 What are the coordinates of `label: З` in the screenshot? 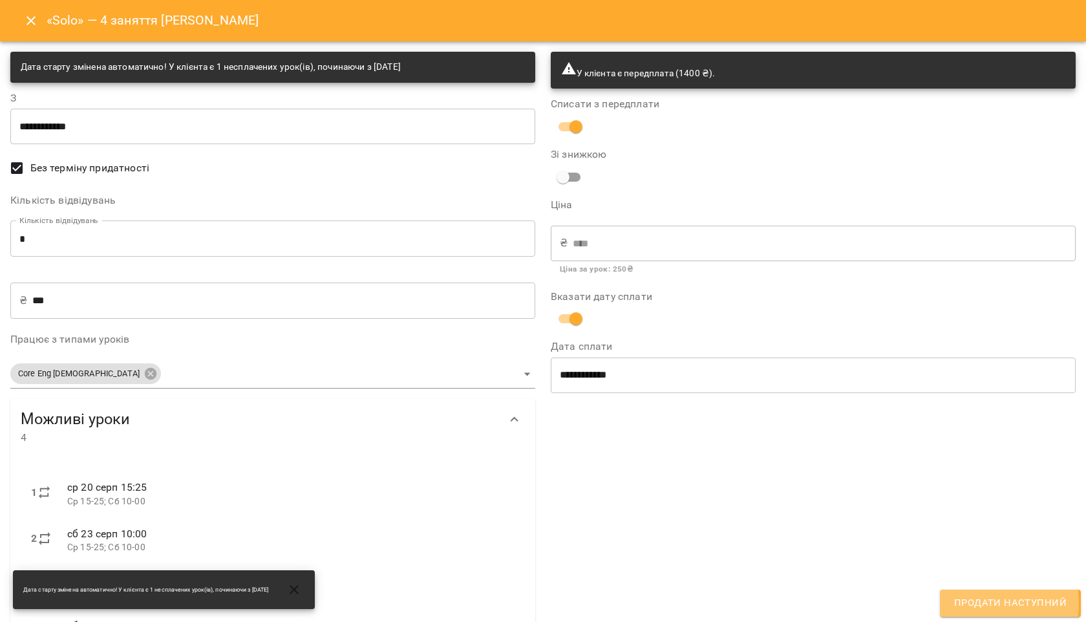 It's located at (273, 98).